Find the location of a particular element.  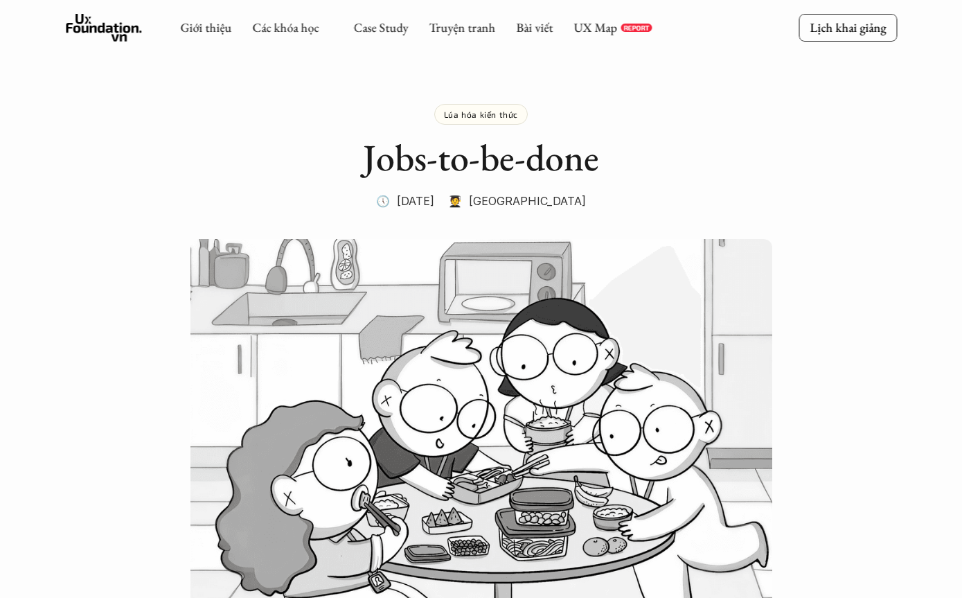

a: Giới thiệu is located at coordinates (206, 27).